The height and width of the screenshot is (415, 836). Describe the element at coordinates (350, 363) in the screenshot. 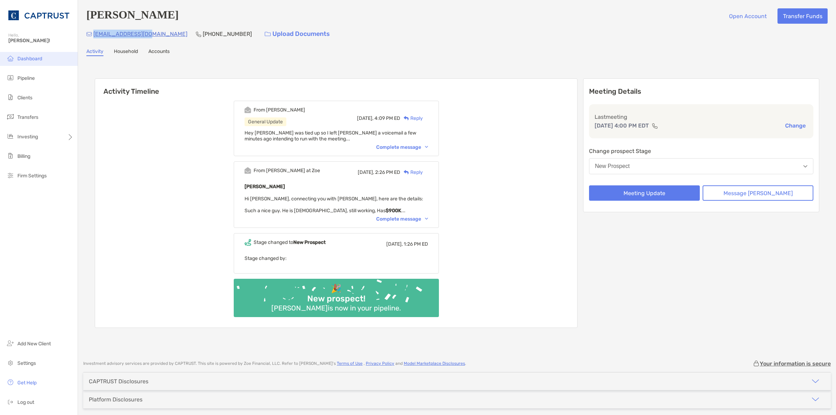

I see `a: Terms of Use` at that location.